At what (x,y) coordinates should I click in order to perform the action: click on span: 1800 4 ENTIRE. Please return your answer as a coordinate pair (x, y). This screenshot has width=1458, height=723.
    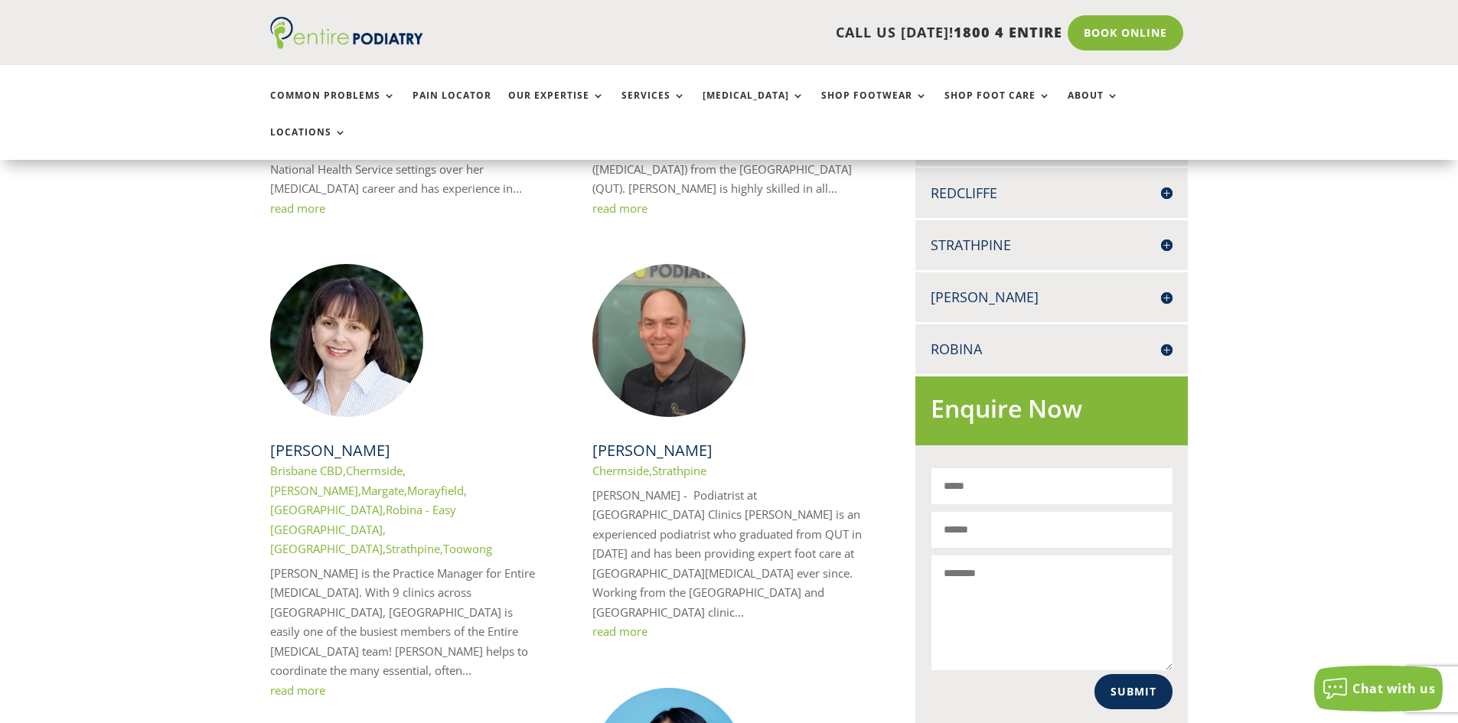
    Looking at the image, I should click on (1008, 32).